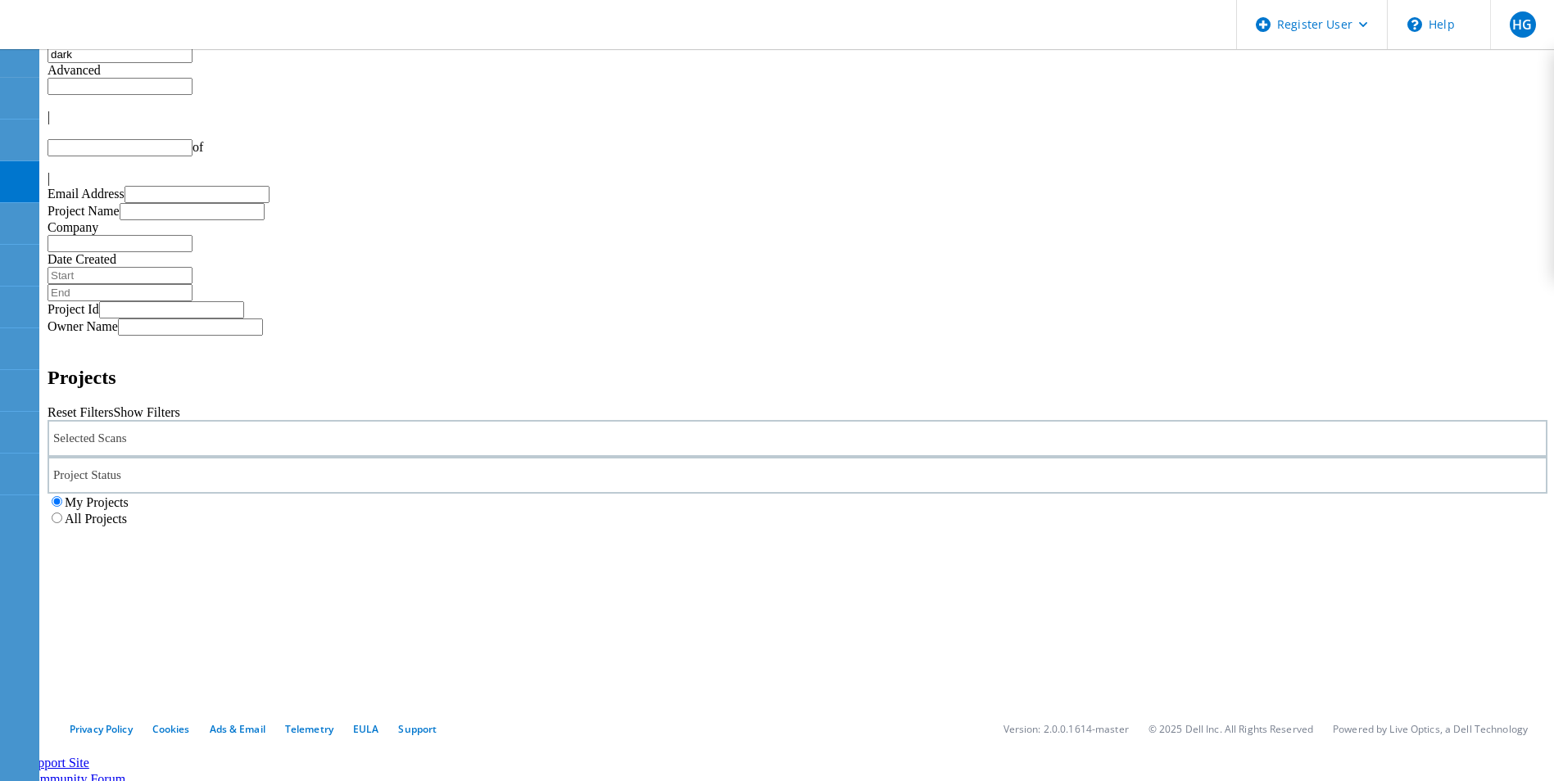  I want to click on div: Selected Scans, so click(797, 438).